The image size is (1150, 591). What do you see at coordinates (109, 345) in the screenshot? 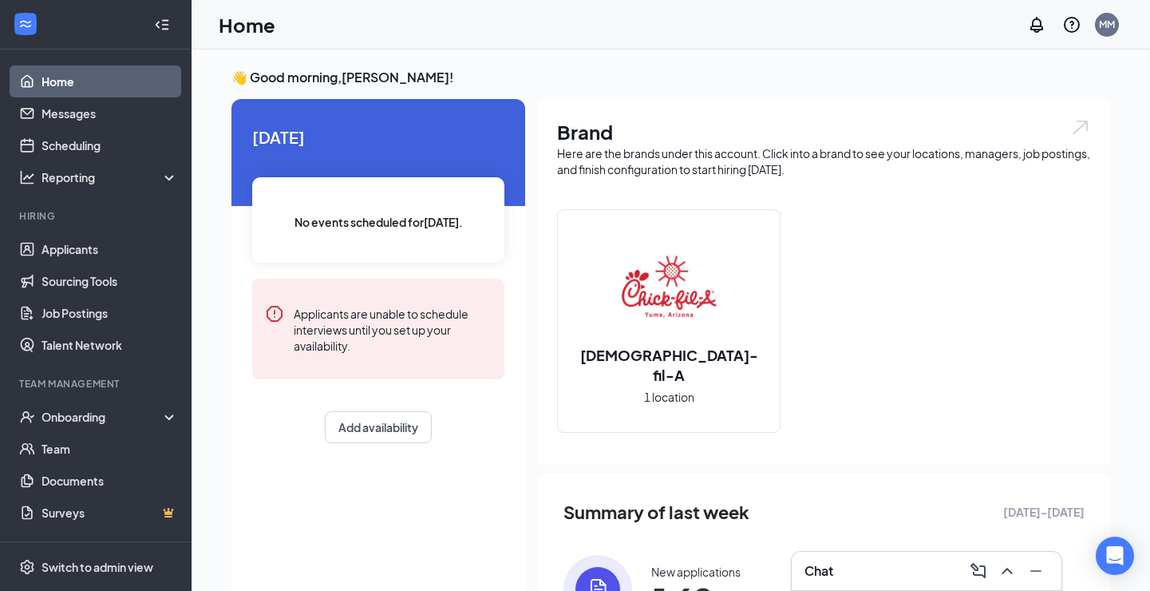
I see `a: Talent Network` at bounding box center [109, 345].